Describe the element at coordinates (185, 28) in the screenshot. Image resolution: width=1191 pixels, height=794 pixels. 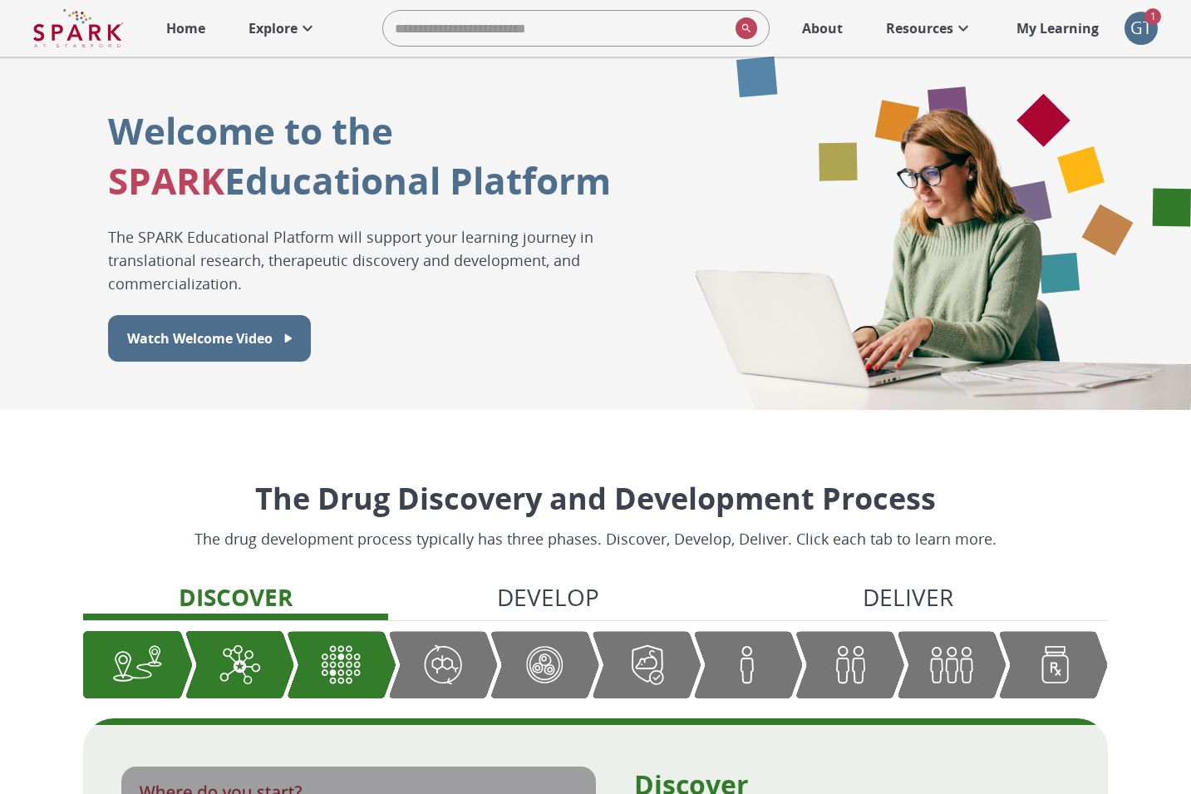
I see `a: Home` at that location.